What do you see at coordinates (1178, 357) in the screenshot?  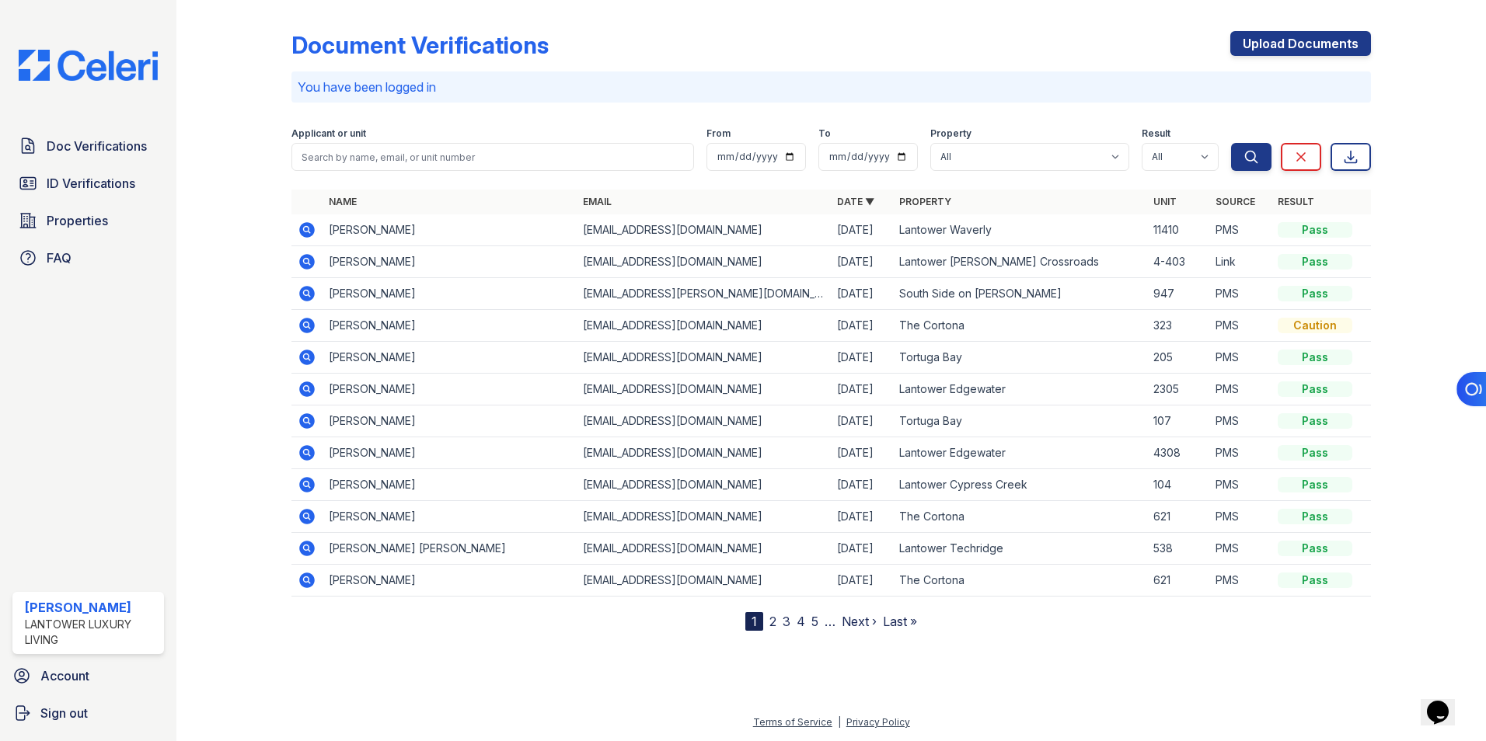 I see `td: 205` at bounding box center [1178, 357].